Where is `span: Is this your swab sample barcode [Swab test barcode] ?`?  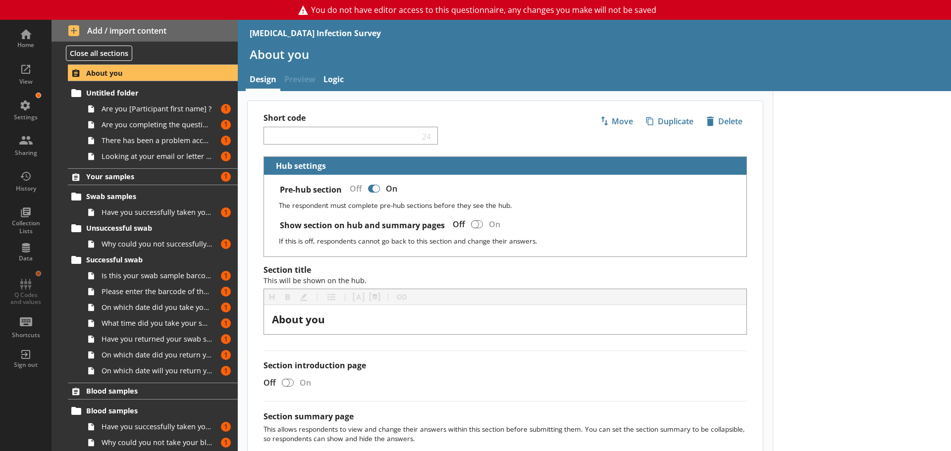 span: Is this your swab sample barcode [Swab test barcode] ? is located at coordinates (156, 275).